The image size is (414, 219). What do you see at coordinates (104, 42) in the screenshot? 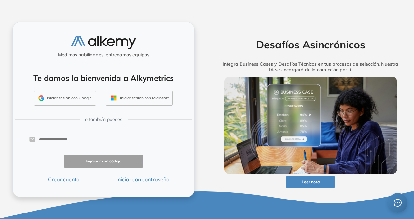
I see `img: logo-alkemy` at bounding box center [104, 42].